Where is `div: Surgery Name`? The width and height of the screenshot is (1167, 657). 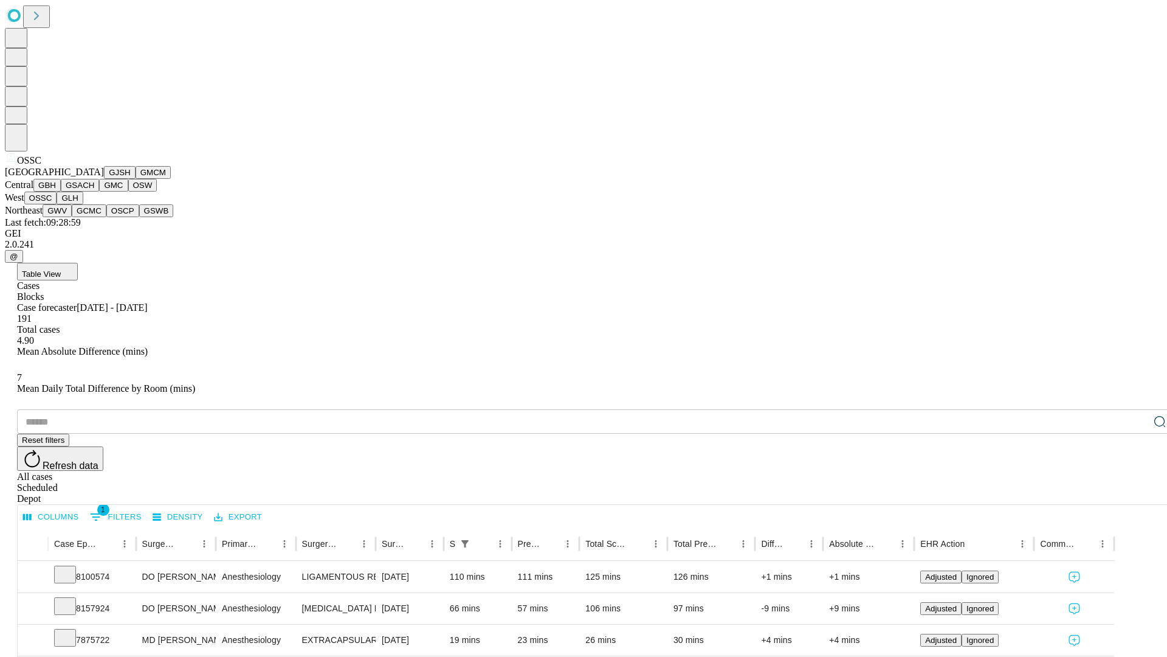 div: Surgery Name is located at coordinates (320, 544).